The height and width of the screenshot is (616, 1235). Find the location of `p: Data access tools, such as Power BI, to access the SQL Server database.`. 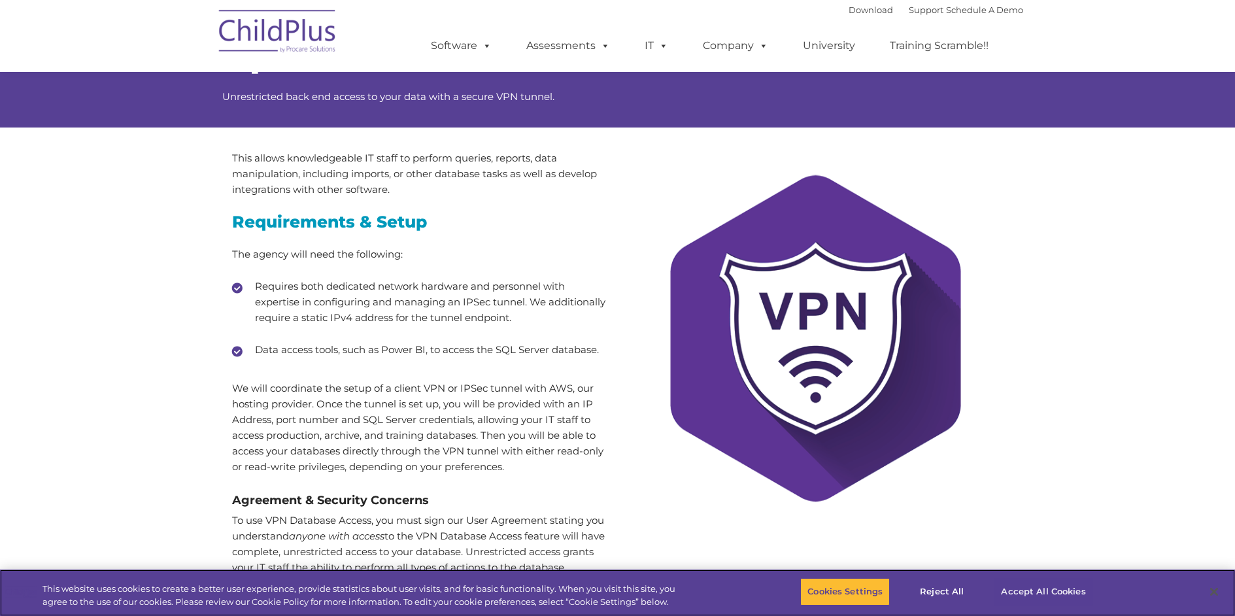

p: Data access tools, such as Power BI, to access the SQL Server database. is located at coordinates (431, 350).